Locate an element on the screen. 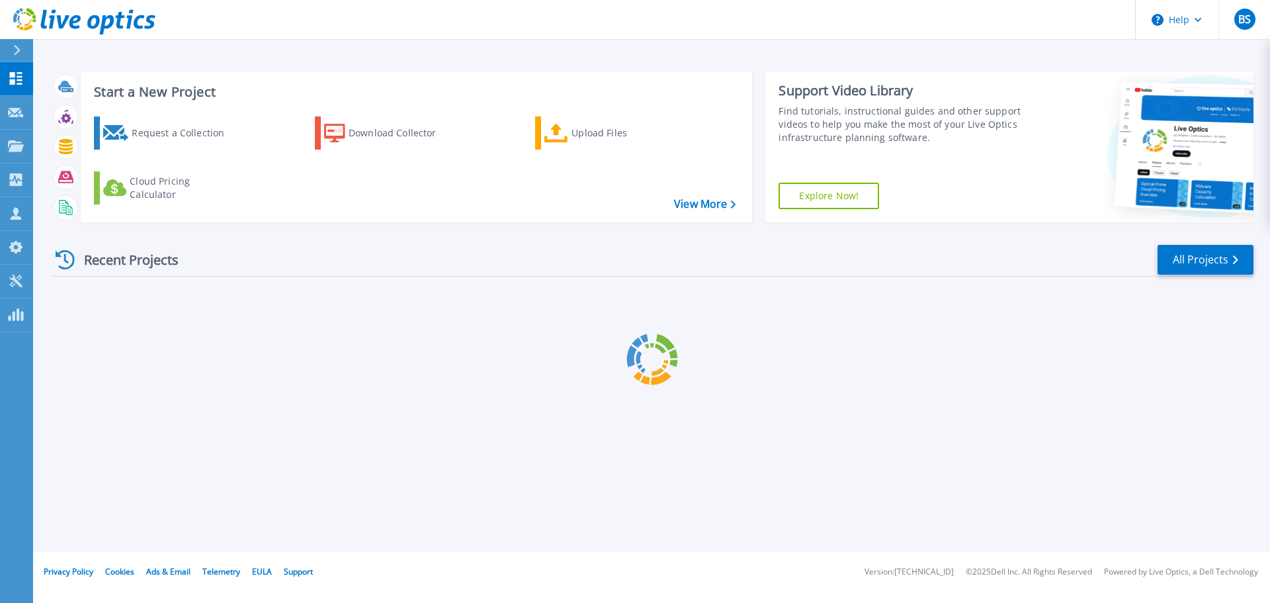 This screenshot has width=1270, height=603. a: All Projects is located at coordinates (1205, 259).